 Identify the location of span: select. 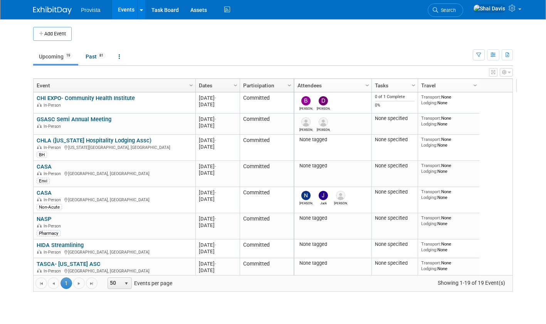
(126, 284).